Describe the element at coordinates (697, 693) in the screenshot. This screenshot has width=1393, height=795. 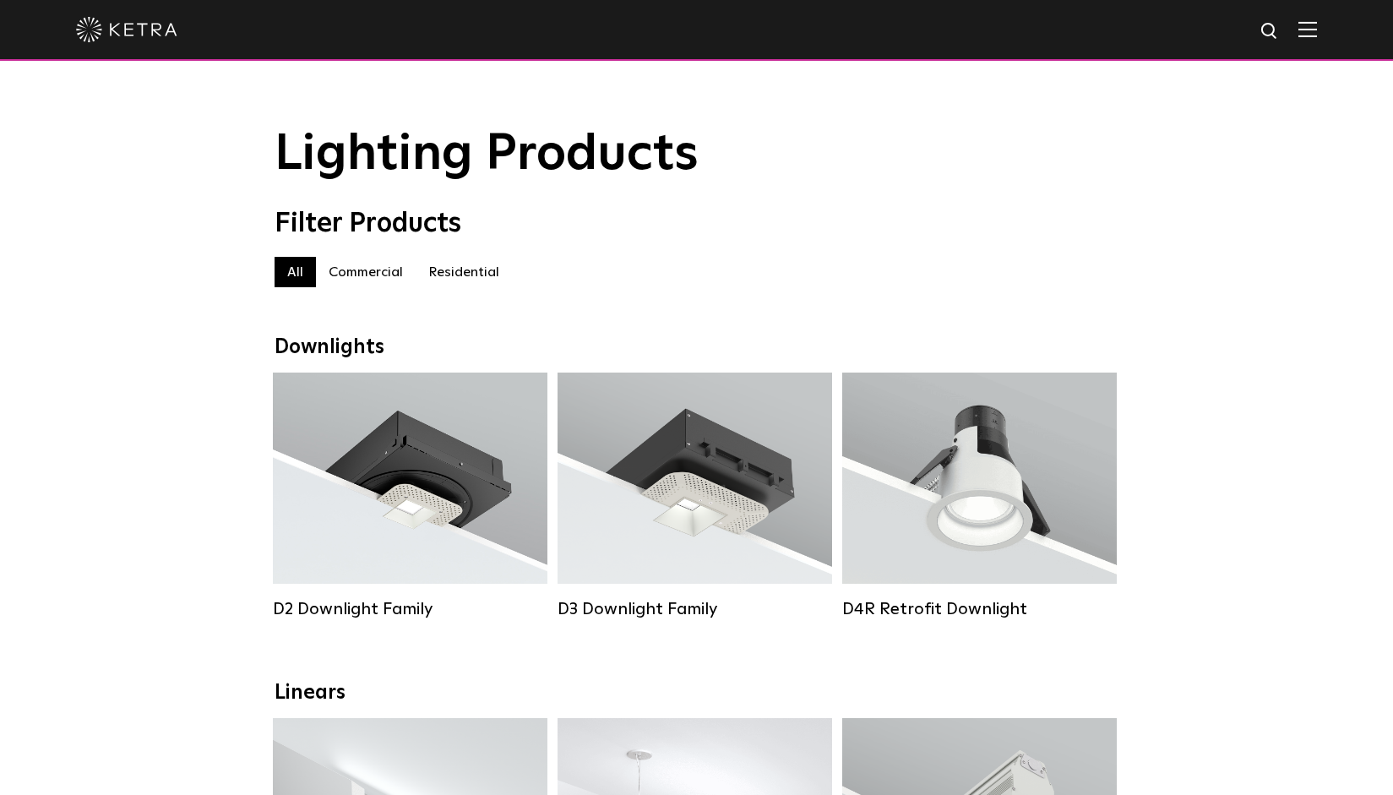
I see `div: Linears` at that location.